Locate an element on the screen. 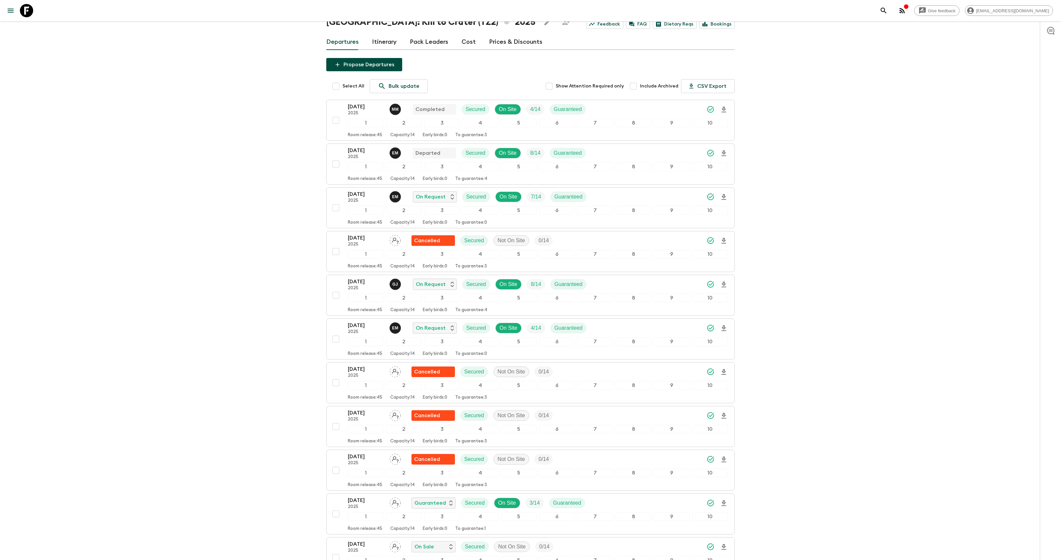 This screenshot has height=560, width=1061. span: Assign pack leader is located at coordinates (395, 240).